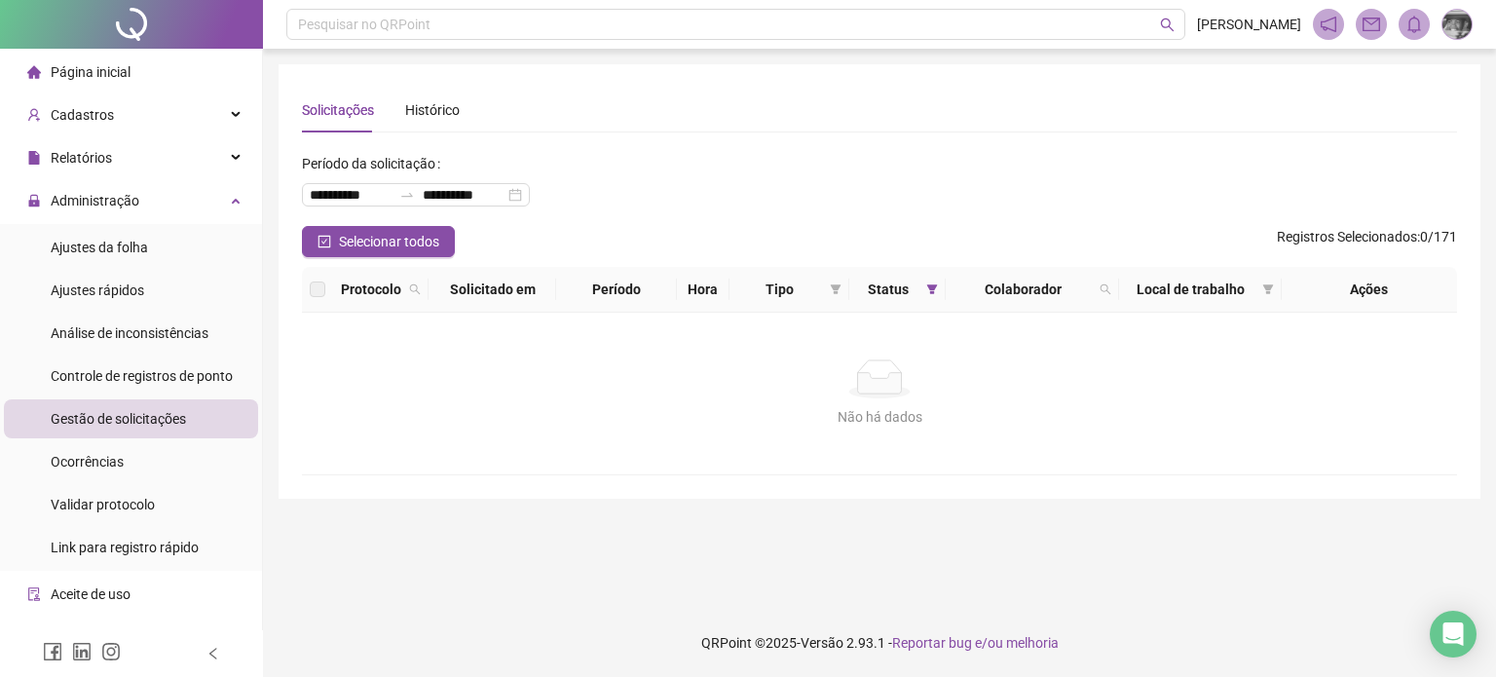  Describe the element at coordinates (91, 594) in the screenshot. I see `span: Aceite de uso` at that location.